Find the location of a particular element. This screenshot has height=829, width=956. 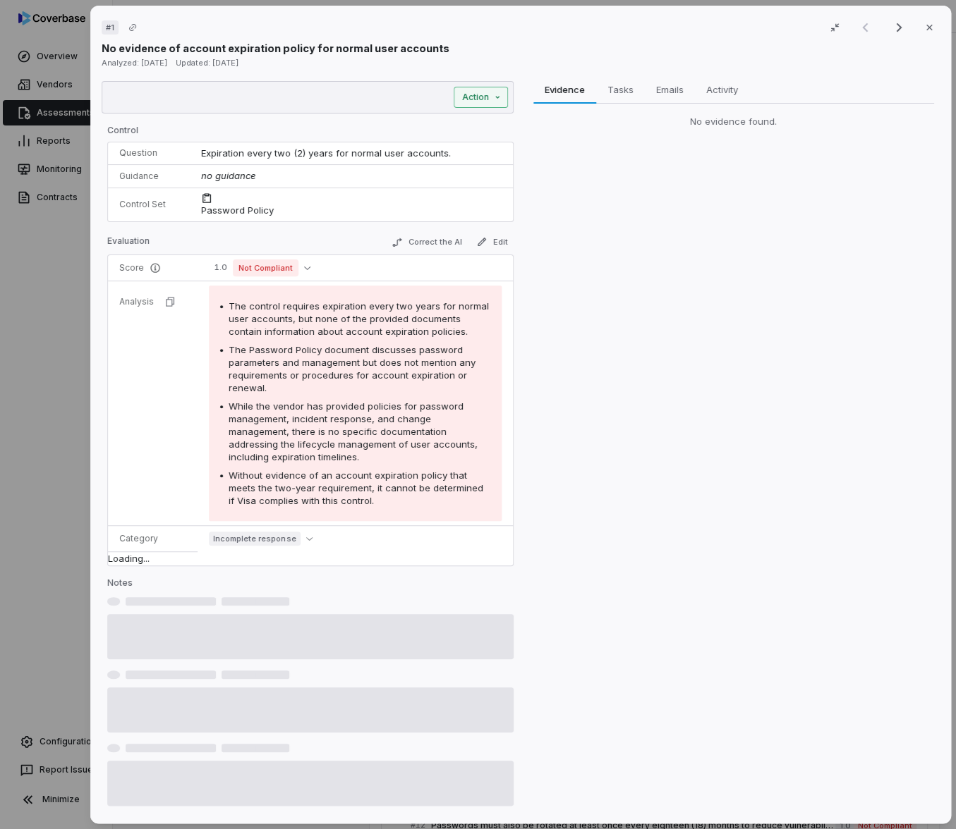

button: Edit is located at coordinates (491, 242).